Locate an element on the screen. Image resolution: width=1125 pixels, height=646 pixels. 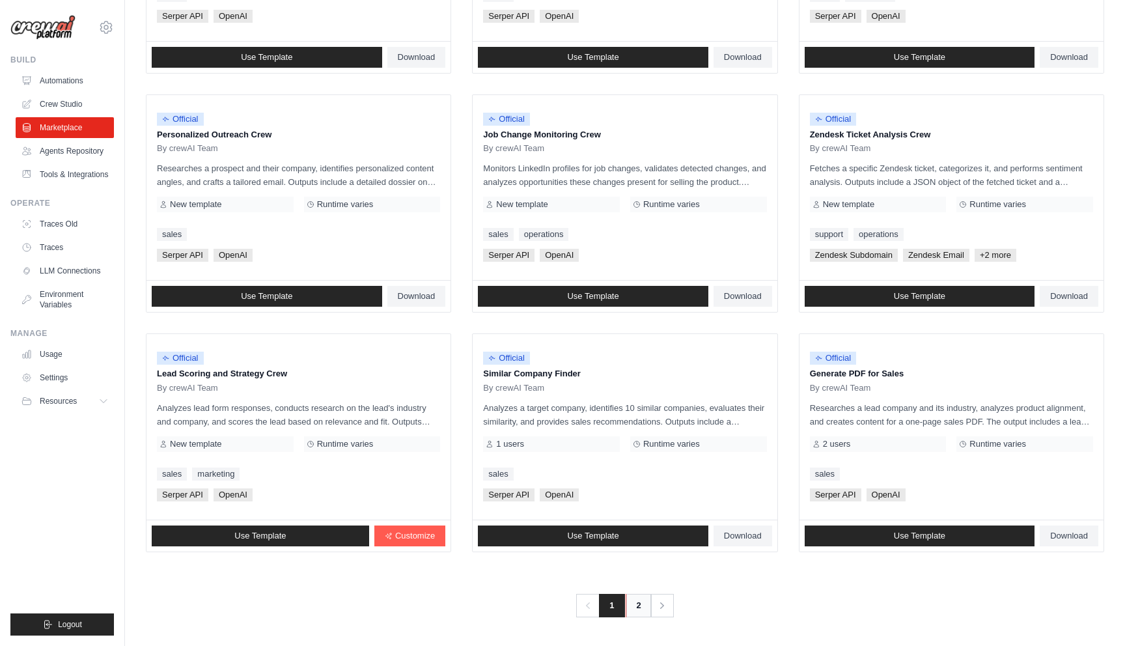
p: Generate PDF for Sales is located at coordinates (951, 374).